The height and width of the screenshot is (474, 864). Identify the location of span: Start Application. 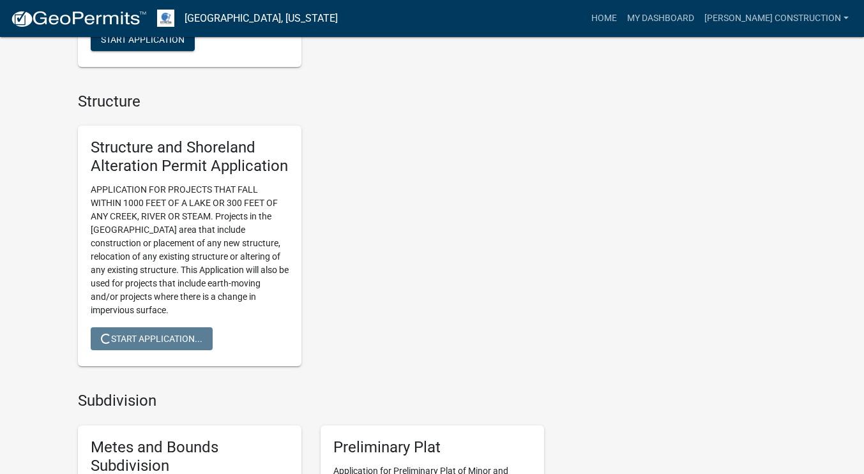
(142, 39).